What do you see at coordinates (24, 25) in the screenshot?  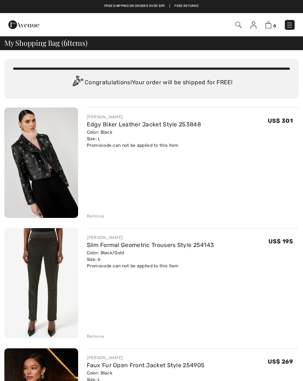 I see `img: 1ère Avenue` at bounding box center [24, 25].